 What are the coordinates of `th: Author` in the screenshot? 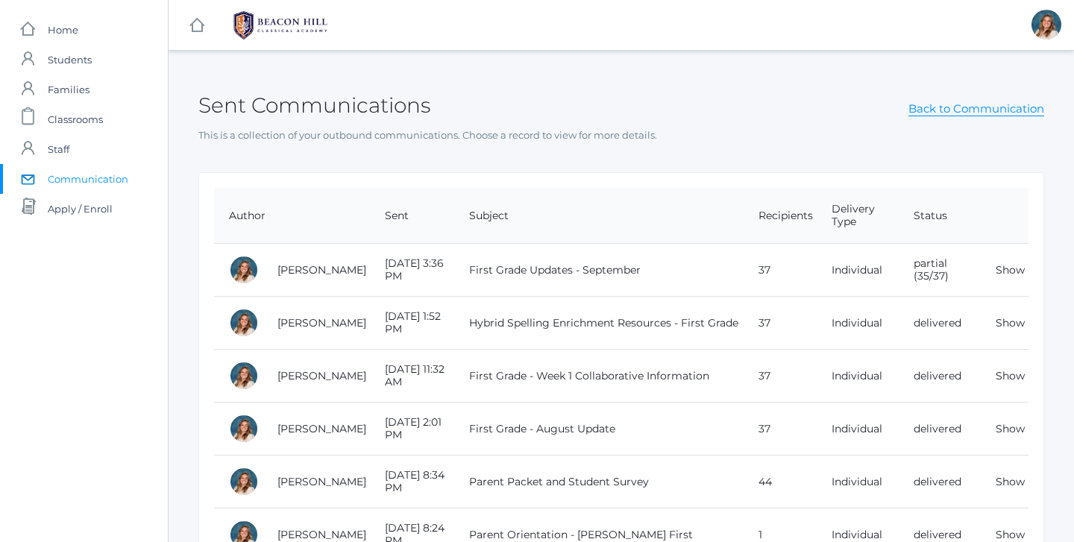 It's located at (292, 216).